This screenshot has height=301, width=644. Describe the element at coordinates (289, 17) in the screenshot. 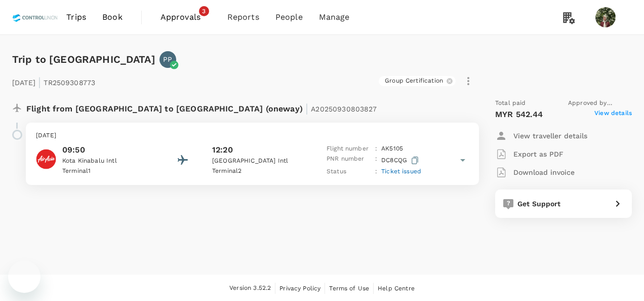

I see `span: People` at that location.